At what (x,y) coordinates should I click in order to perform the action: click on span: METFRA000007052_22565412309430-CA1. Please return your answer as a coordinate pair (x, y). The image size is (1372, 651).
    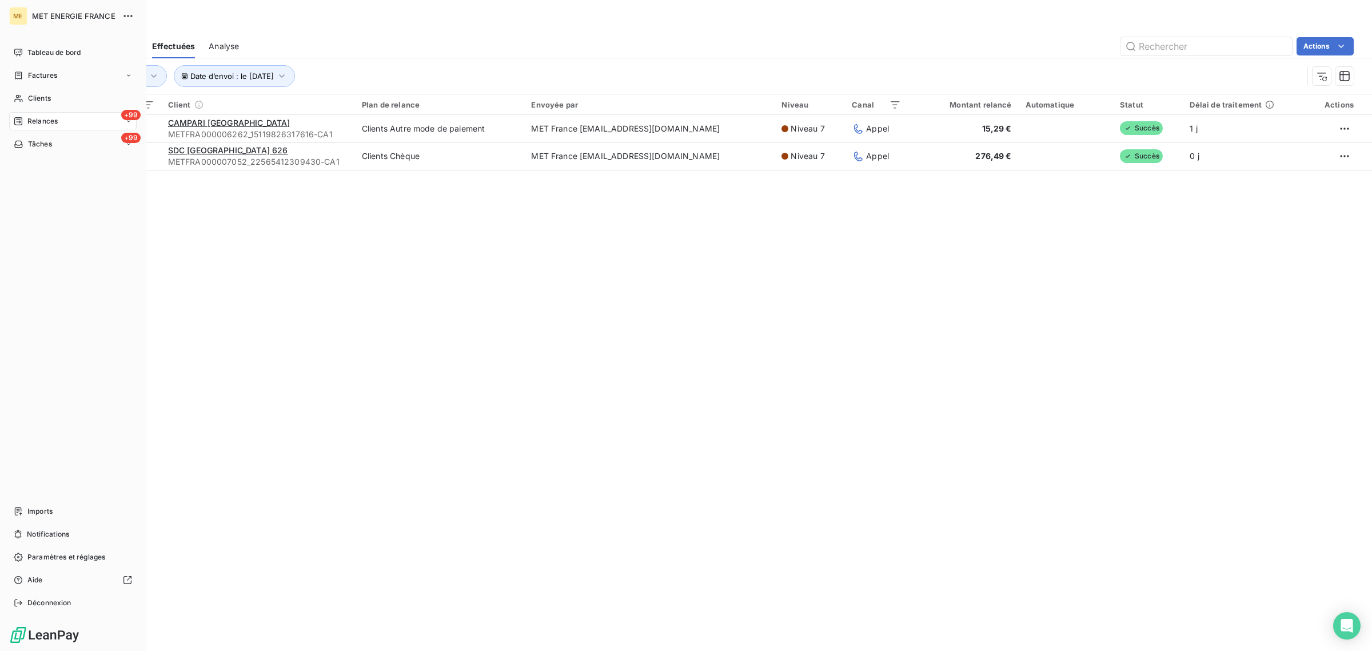
    Looking at the image, I should click on (258, 162).